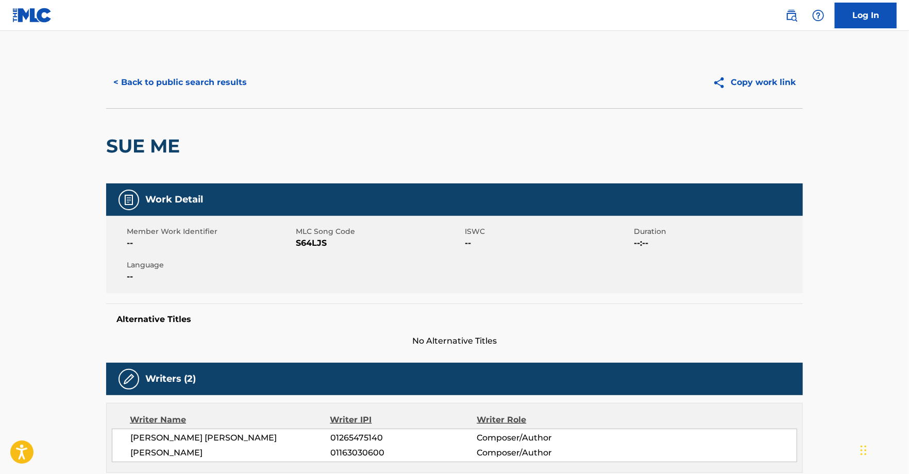 Image resolution: width=909 pixels, height=474 pixels. What do you see at coordinates (180, 82) in the screenshot?
I see `button: < Back to public search results` at bounding box center [180, 82].